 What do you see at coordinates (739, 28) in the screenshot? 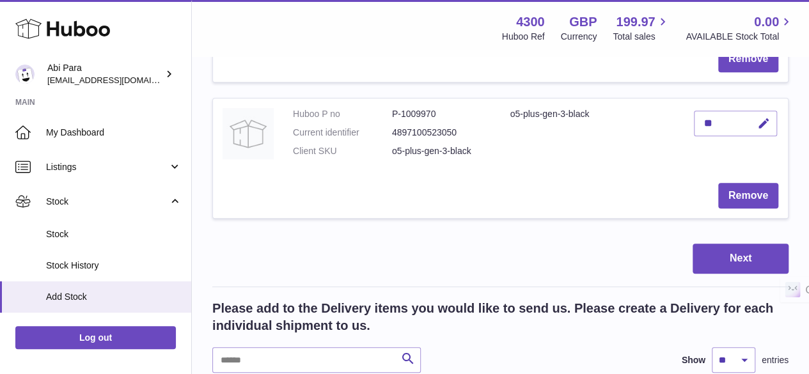
I see `a: 0.00 AVAILABLE Stock Total` at bounding box center [739, 28].